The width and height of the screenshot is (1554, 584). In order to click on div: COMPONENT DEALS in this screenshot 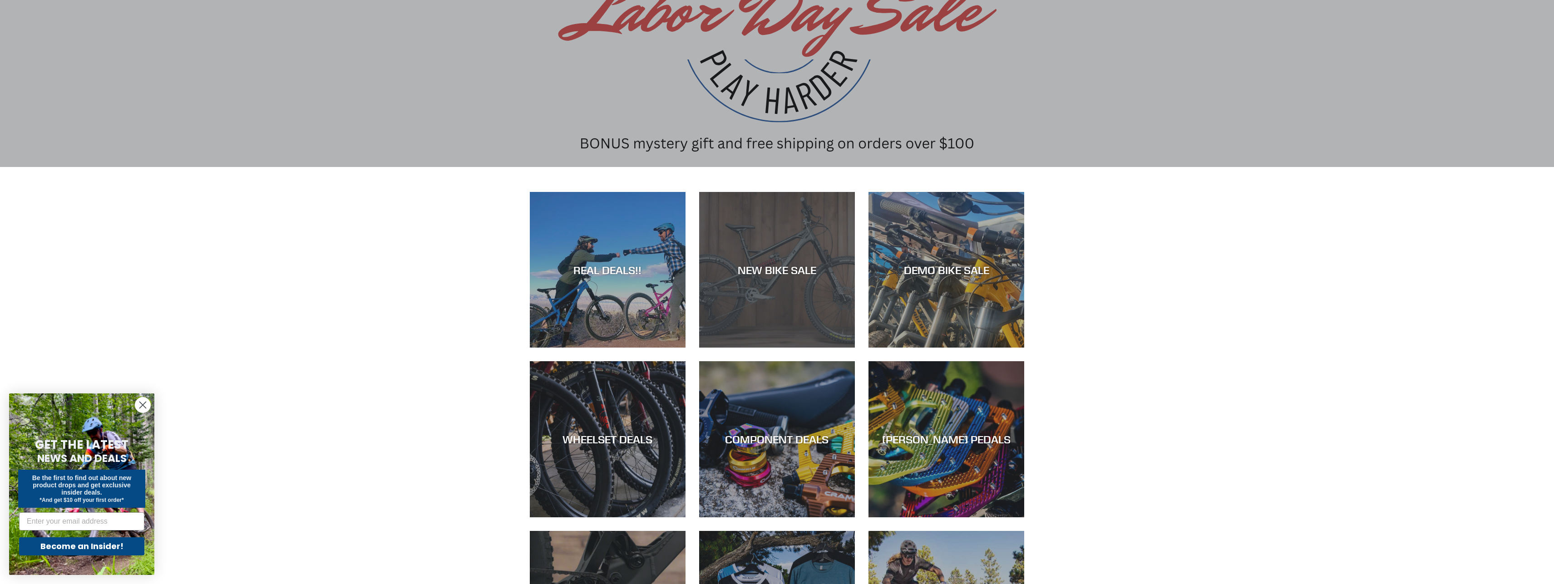, I will do `click(777, 440)`.